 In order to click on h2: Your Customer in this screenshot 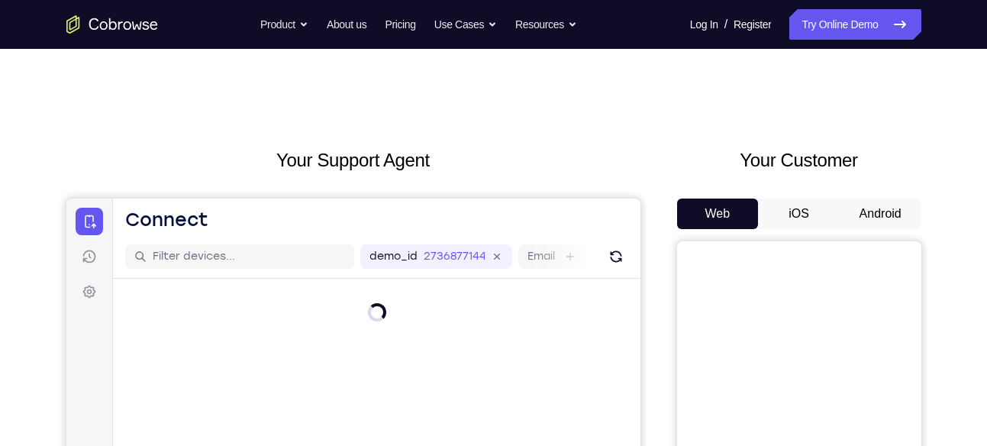, I will do `click(799, 160)`.